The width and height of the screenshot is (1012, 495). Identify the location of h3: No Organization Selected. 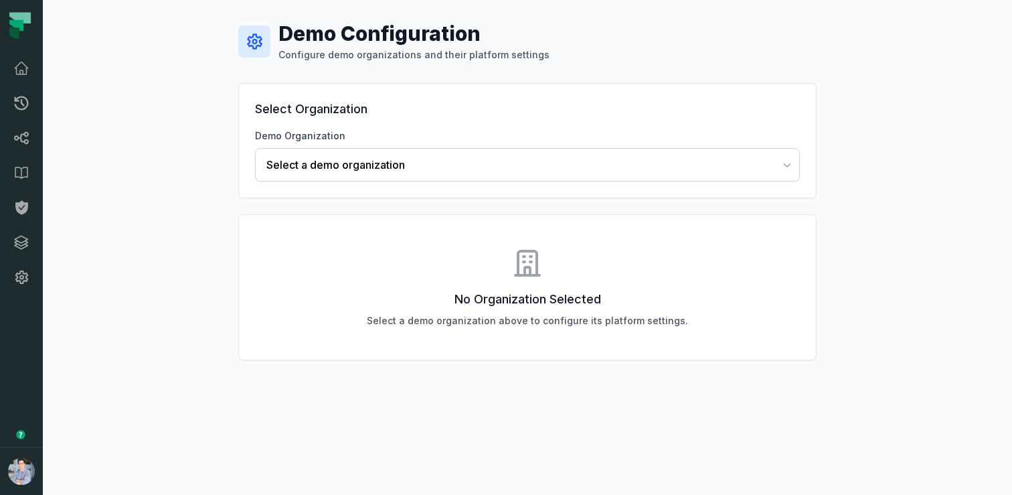
(527, 299).